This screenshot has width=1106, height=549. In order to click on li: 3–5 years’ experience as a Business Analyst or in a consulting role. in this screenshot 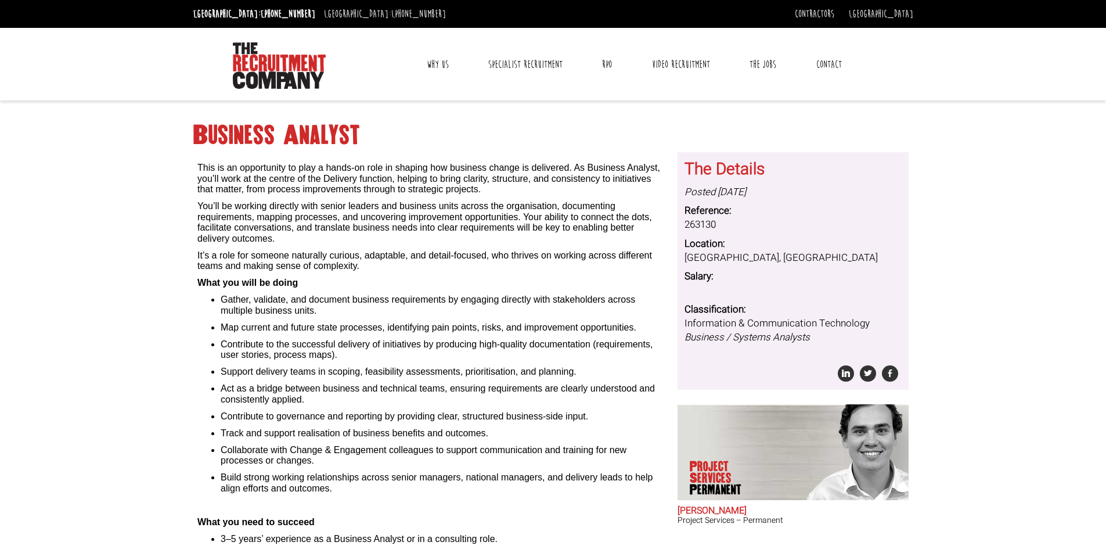, I will do `click(445, 539)`.